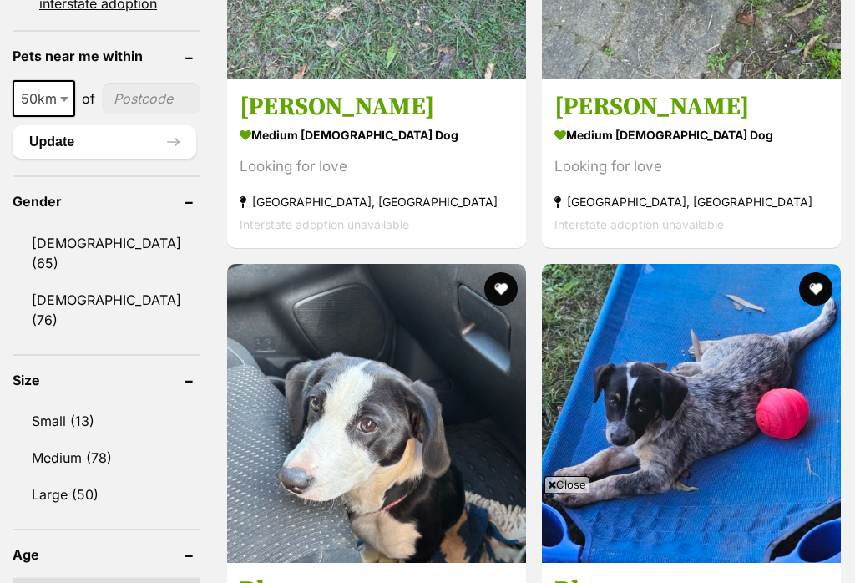  Describe the element at coordinates (104, 142) in the screenshot. I see `button: Update` at that location.